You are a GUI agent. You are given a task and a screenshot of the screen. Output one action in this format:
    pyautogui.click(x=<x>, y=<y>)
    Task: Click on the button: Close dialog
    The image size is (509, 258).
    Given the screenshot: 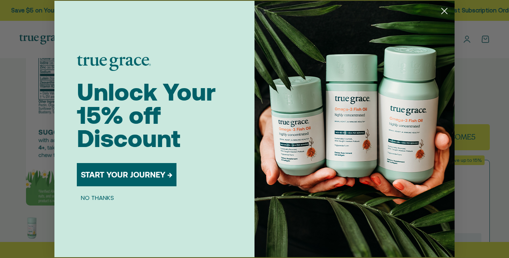 What is the action you would take?
    pyautogui.click(x=444, y=11)
    